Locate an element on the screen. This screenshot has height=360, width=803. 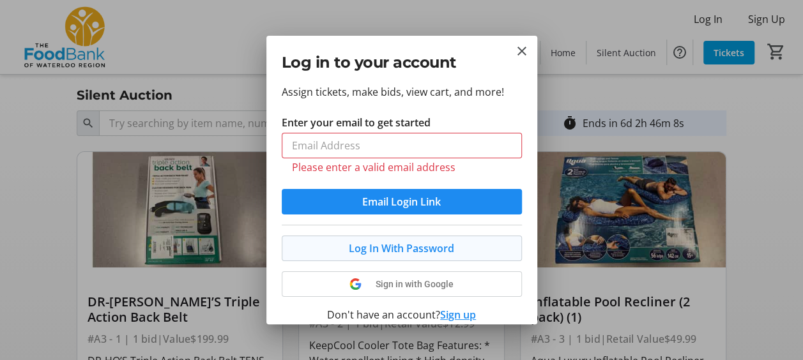
tr-error: Please enter a valid email address is located at coordinates (402, 167).